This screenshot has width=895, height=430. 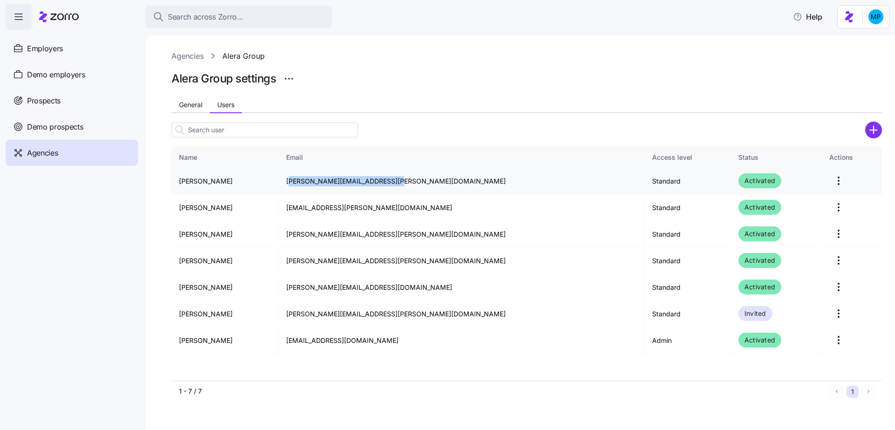 I want to click on h1: Alera Group settings, so click(x=224, y=78).